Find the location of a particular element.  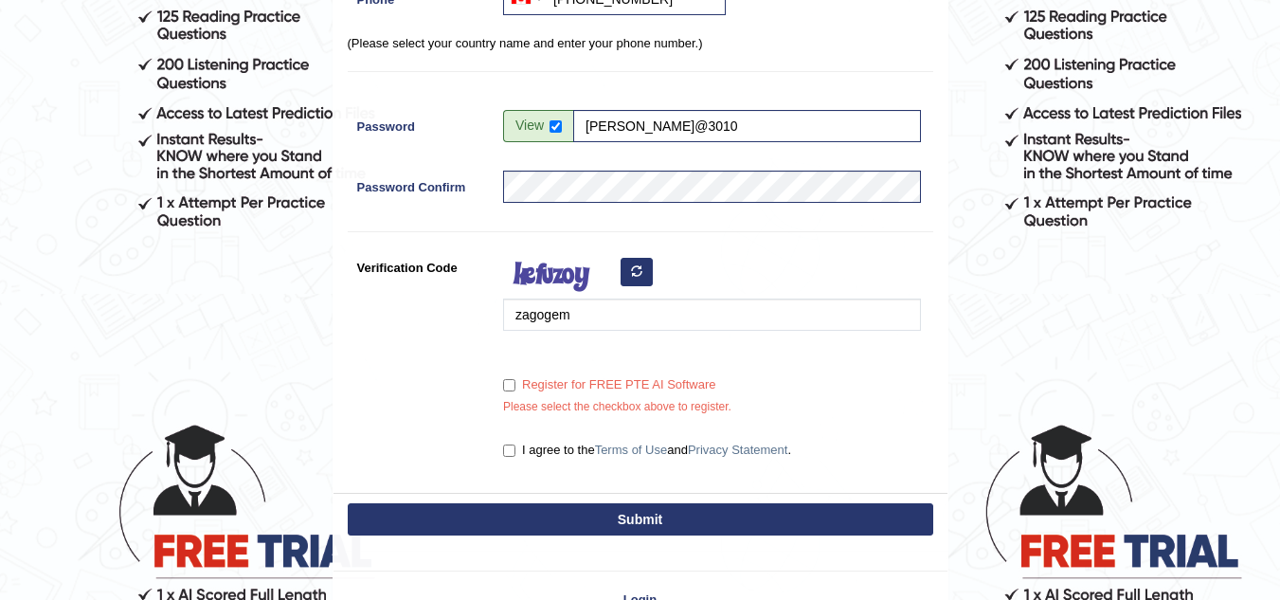

p: (Please select your country name and enter your phone number.) is located at coordinates (641, 43).